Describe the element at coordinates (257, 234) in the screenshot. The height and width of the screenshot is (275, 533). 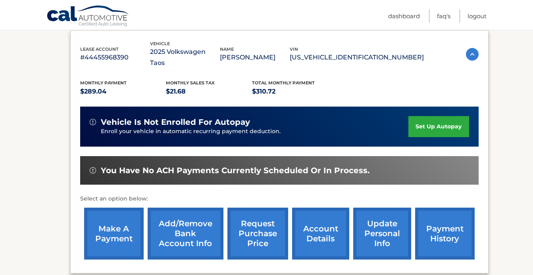
I see `a: request purchase price` at that location.